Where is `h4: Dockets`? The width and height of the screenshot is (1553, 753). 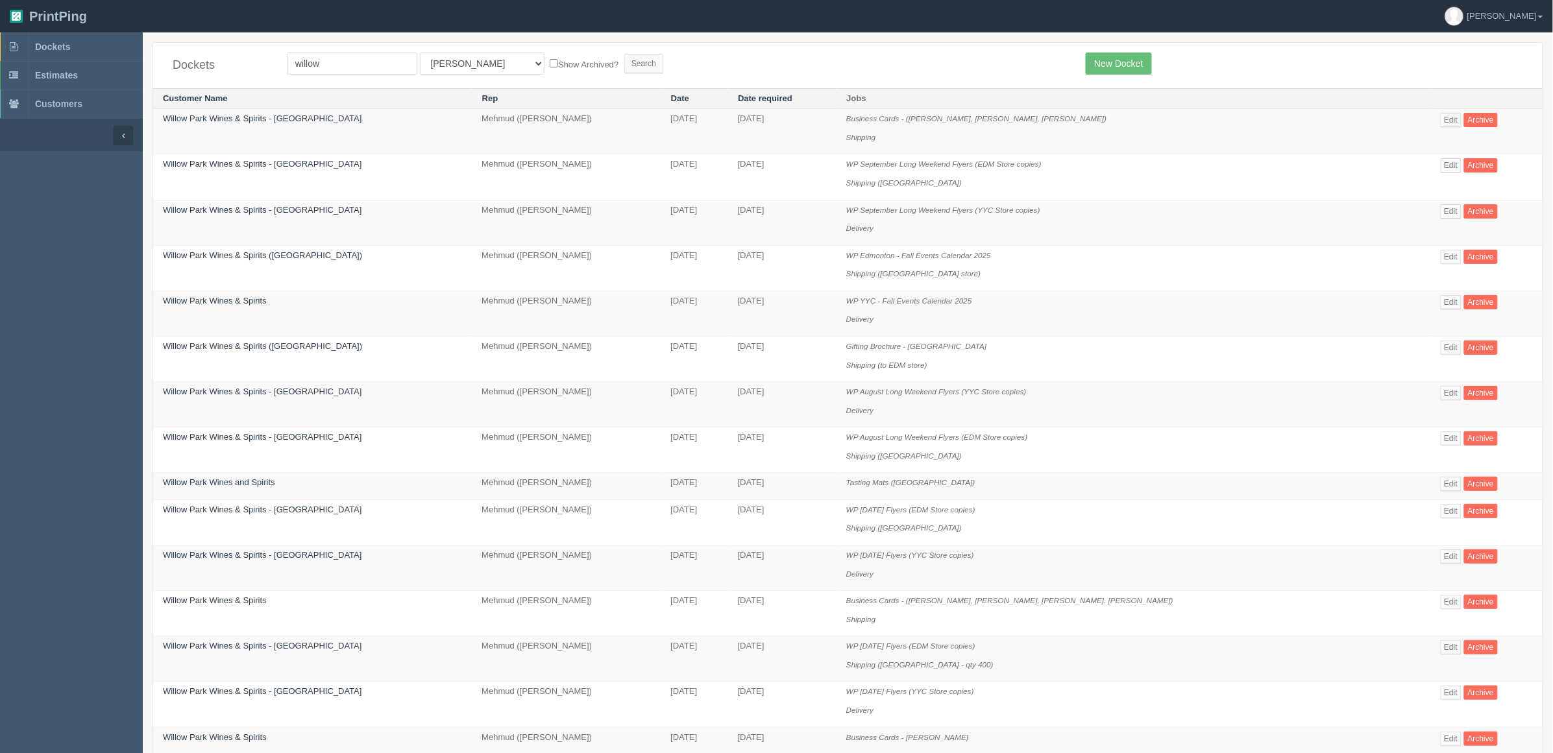 h4: Dockets is located at coordinates (220, 66).